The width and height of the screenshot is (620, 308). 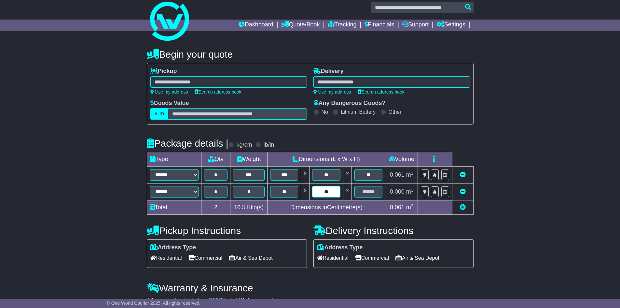 I want to click on h4: Warranty & Insurance, so click(x=310, y=287).